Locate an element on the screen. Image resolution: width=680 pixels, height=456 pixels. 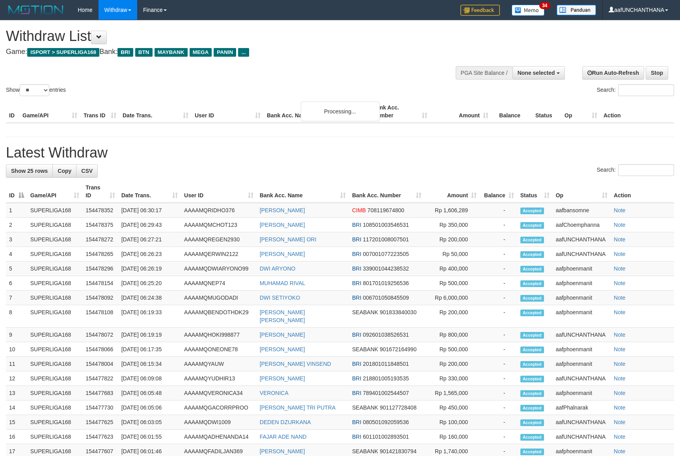
td: Rp 450,000 is located at coordinates (452, 408).